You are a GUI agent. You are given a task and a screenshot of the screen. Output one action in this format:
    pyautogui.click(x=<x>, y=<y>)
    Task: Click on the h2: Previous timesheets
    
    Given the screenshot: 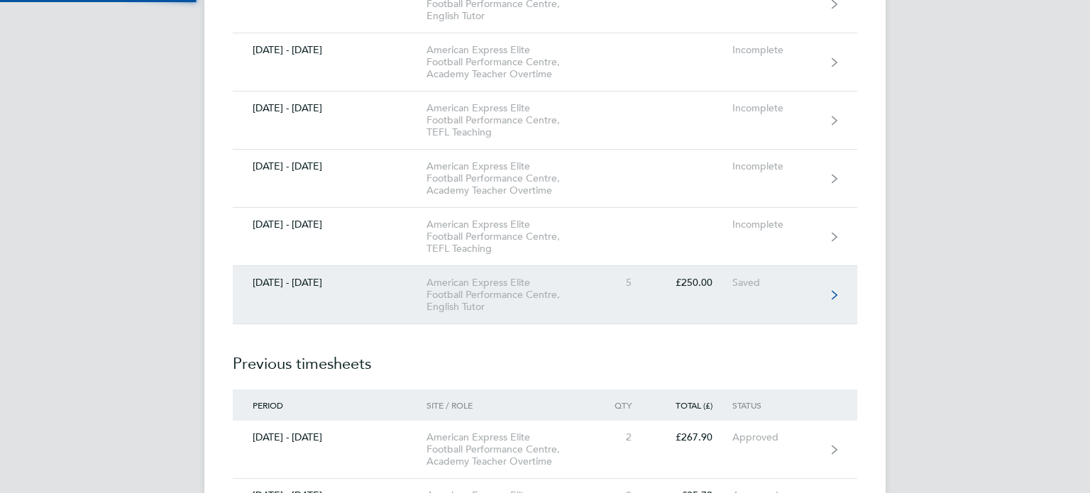 What is the action you would take?
    pyautogui.click(x=545, y=357)
    